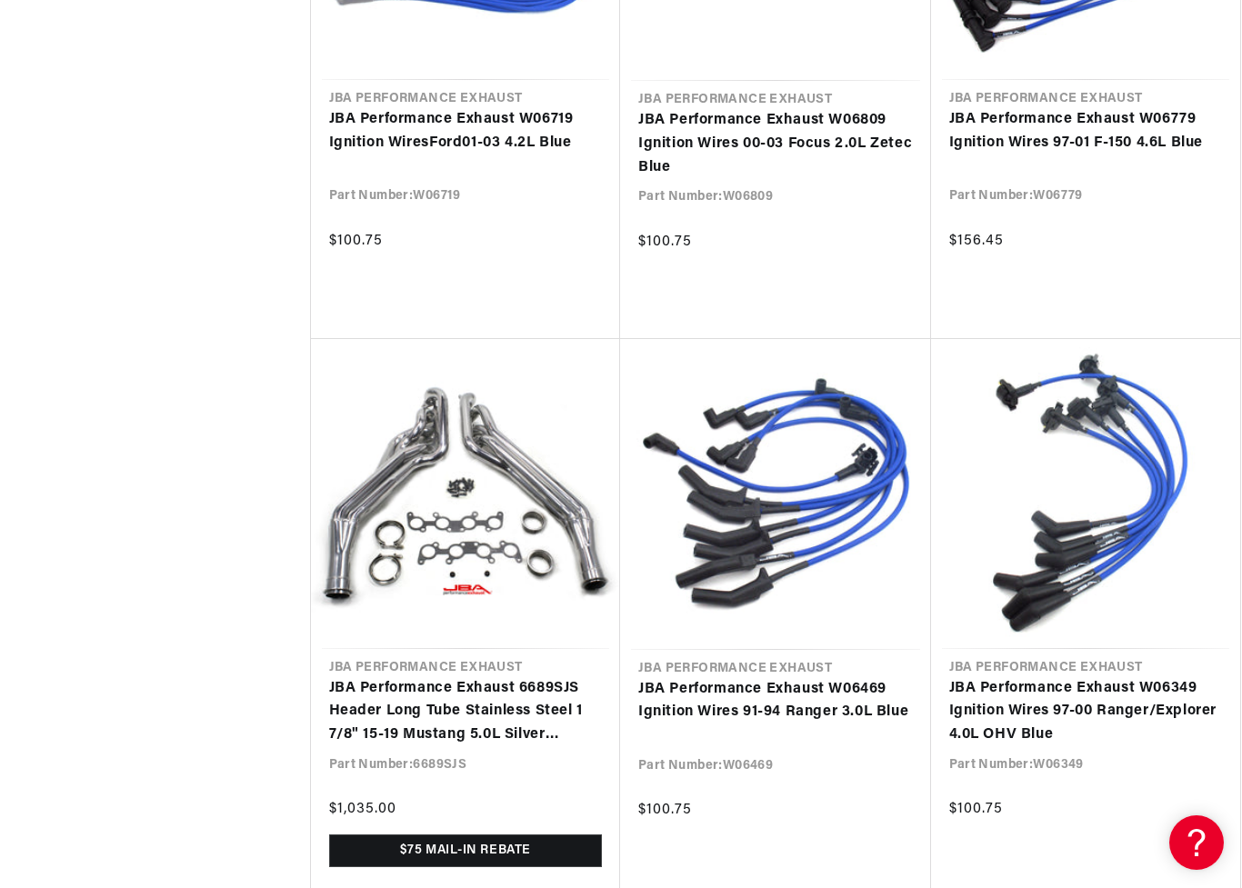  What do you see at coordinates (775, 144) in the screenshot?
I see `a: JBA Performance Exhaust W06809 Ignition Wires 00-03 Focus 2.0L Zetec Blue` at bounding box center [775, 144].